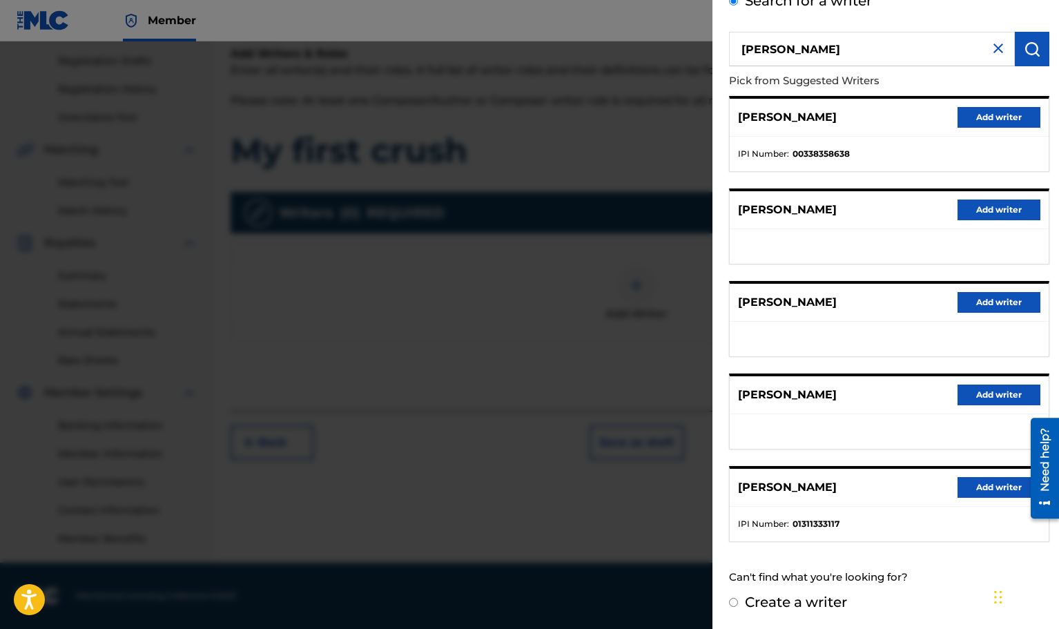 The width and height of the screenshot is (1059, 629). I want to click on img: MLC Logo, so click(43, 20).